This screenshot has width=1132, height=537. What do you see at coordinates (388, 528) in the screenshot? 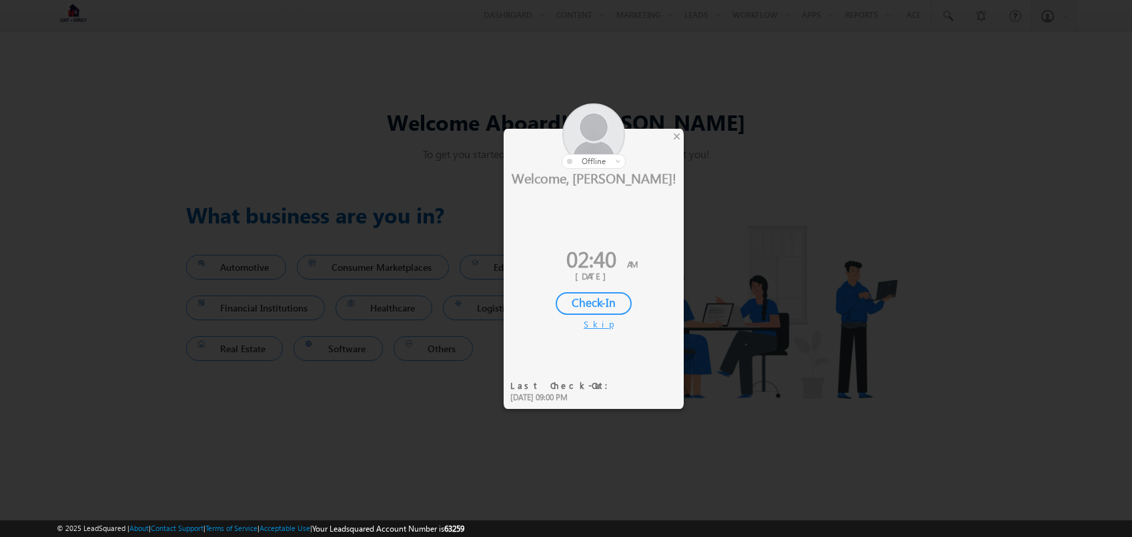
I see `span: Your Leadsquared Account Number is` at bounding box center [388, 528].